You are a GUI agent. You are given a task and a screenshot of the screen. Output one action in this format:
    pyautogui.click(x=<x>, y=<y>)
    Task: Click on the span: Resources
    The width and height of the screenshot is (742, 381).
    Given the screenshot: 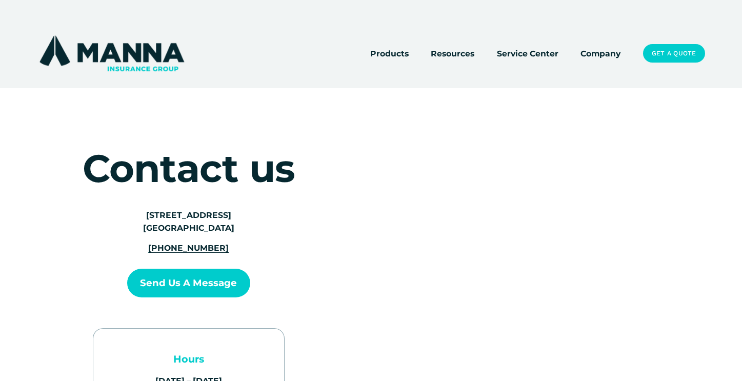 What is the action you would take?
    pyautogui.click(x=452, y=53)
    